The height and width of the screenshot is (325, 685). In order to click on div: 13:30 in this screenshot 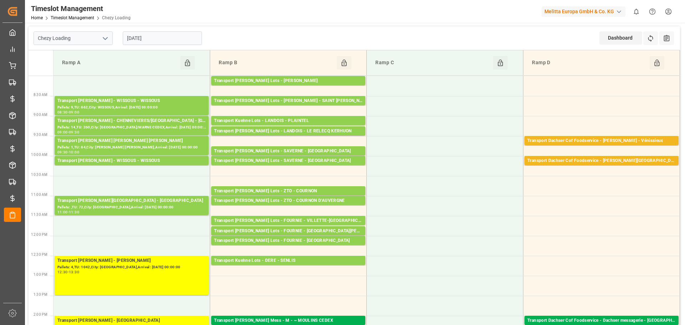, I will do `click(74, 272)`.